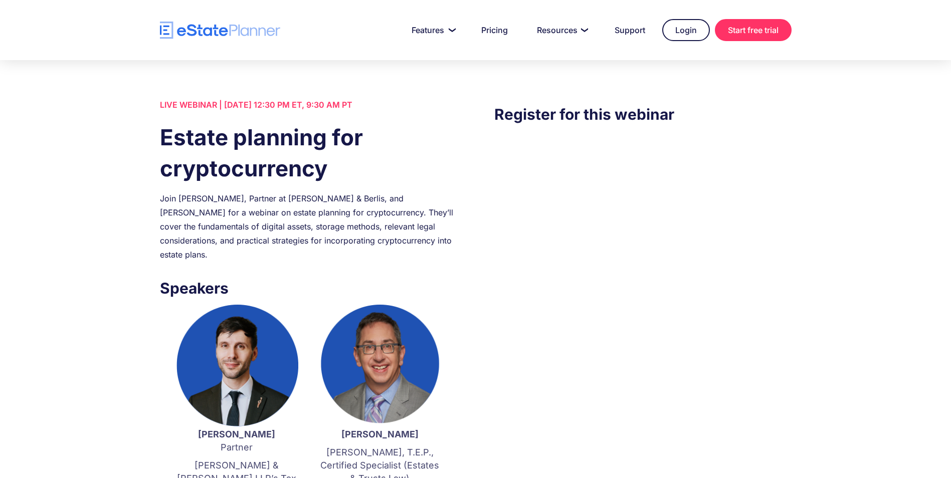  What do you see at coordinates (432, 30) in the screenshot?
I see `a: Features` at bounding box center [432, 30].